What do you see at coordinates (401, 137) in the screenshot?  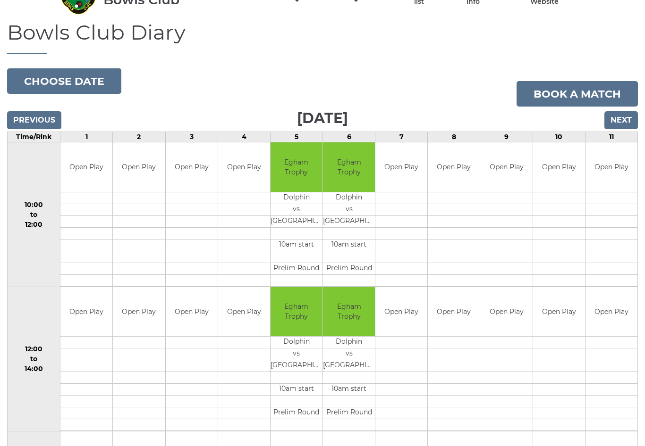 I see `td: 7` at bounding box center [401, 137].